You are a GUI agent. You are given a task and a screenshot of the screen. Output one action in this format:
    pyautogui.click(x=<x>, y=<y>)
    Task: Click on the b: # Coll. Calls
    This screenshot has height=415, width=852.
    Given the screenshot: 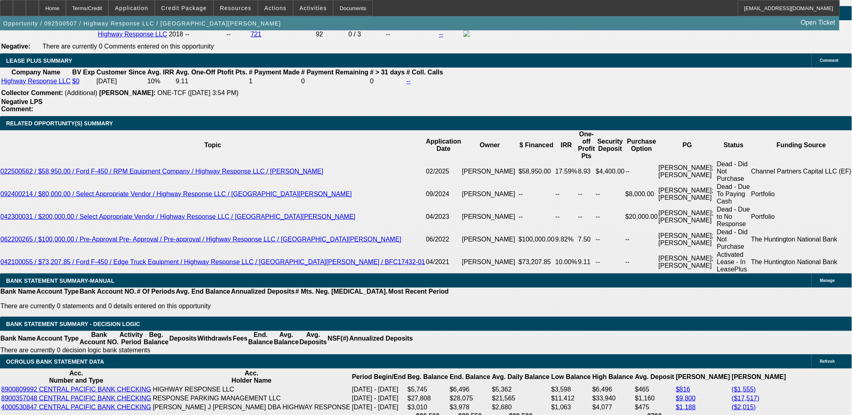 What is the action you would take?
    pyautogui.click(x=425, y=72)
    